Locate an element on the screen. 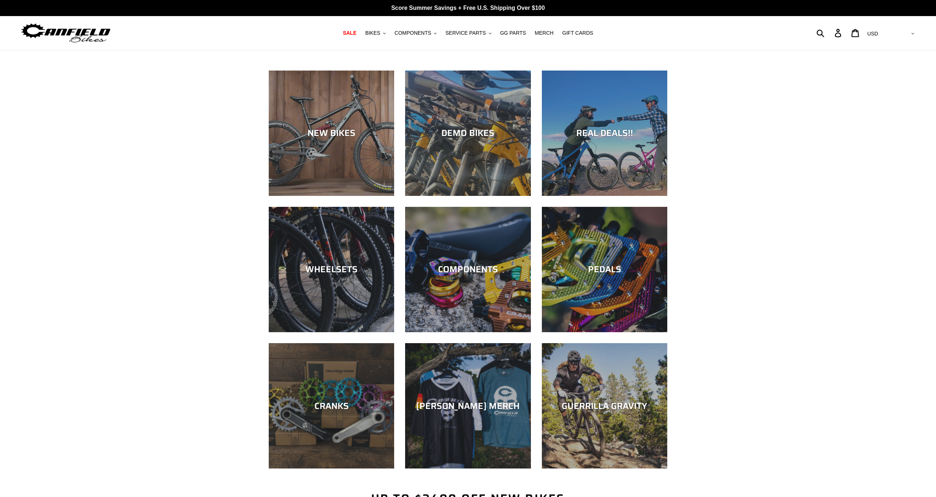  a: REAL DEALS!! is located at coordinates (604, 133).